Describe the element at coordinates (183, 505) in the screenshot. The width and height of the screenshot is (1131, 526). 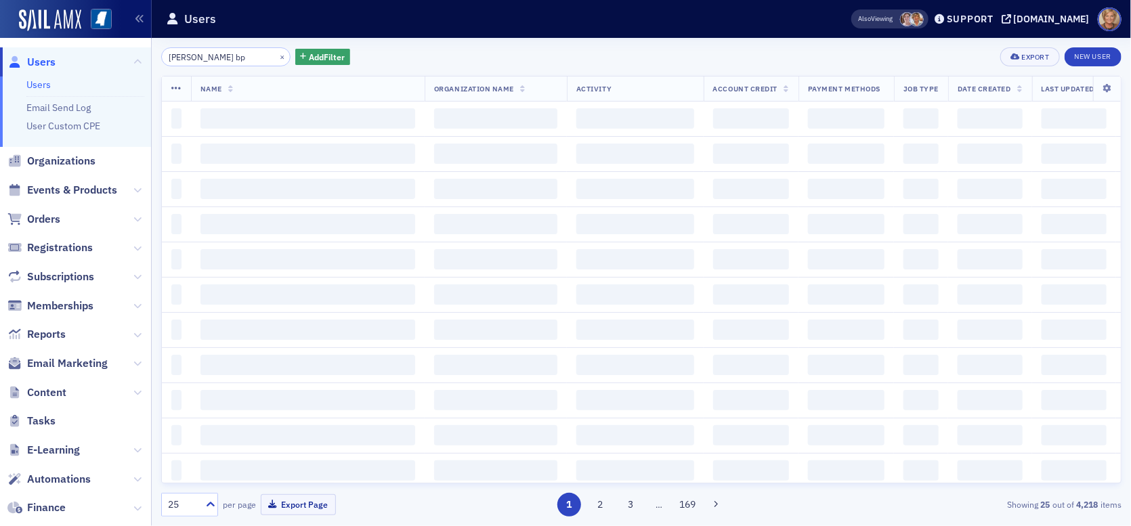
I see `div: 25` at that location.